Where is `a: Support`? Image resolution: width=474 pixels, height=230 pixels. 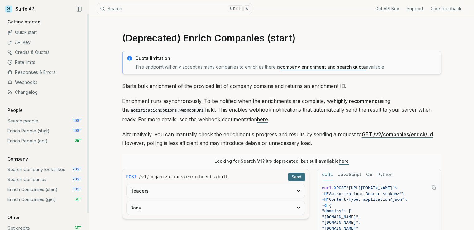
a: Support is located at coordinates (415, 9).